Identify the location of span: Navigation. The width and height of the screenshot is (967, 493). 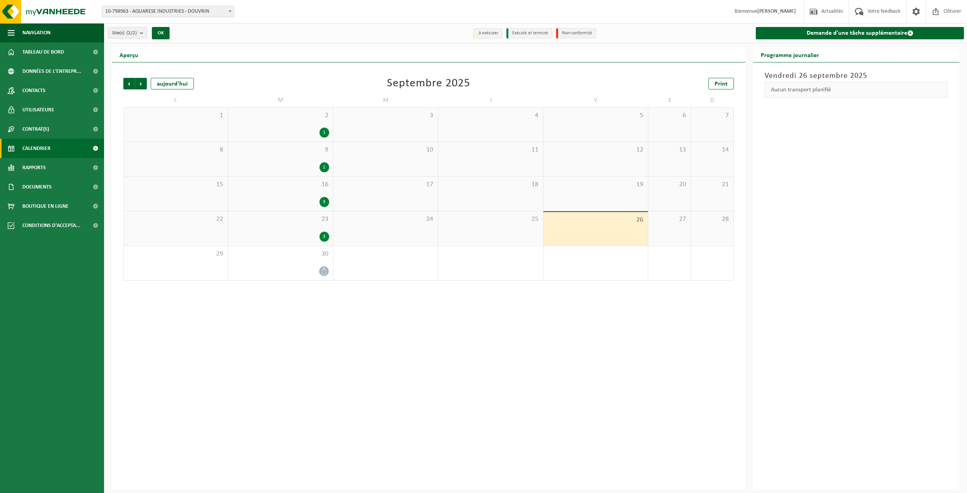
(36, 33).